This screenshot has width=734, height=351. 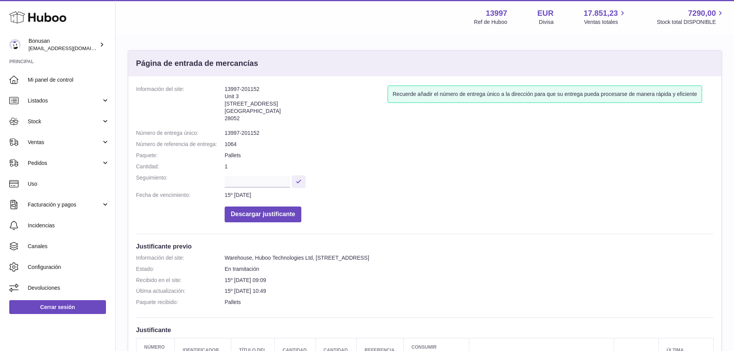 I want to click on div: Ref de Huboo, so click(x=491, y=22).